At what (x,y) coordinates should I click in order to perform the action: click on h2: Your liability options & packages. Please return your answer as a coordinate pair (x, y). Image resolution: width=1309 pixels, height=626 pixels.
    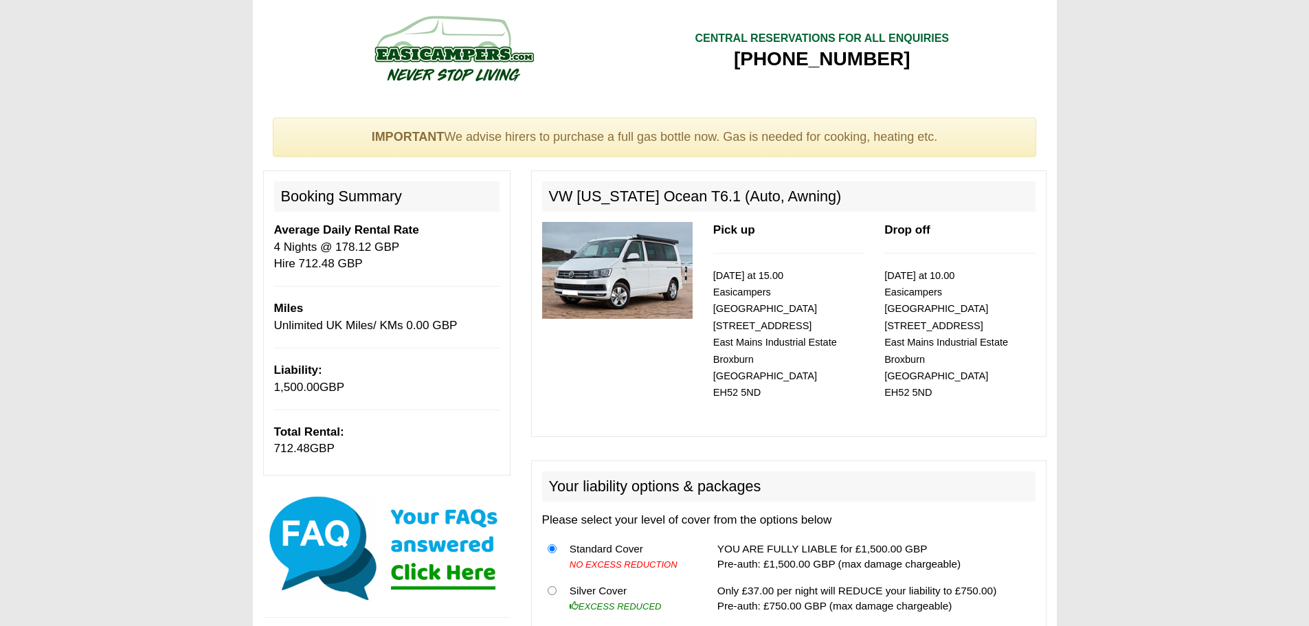
    Looking at the image, I should click on (789, 486).